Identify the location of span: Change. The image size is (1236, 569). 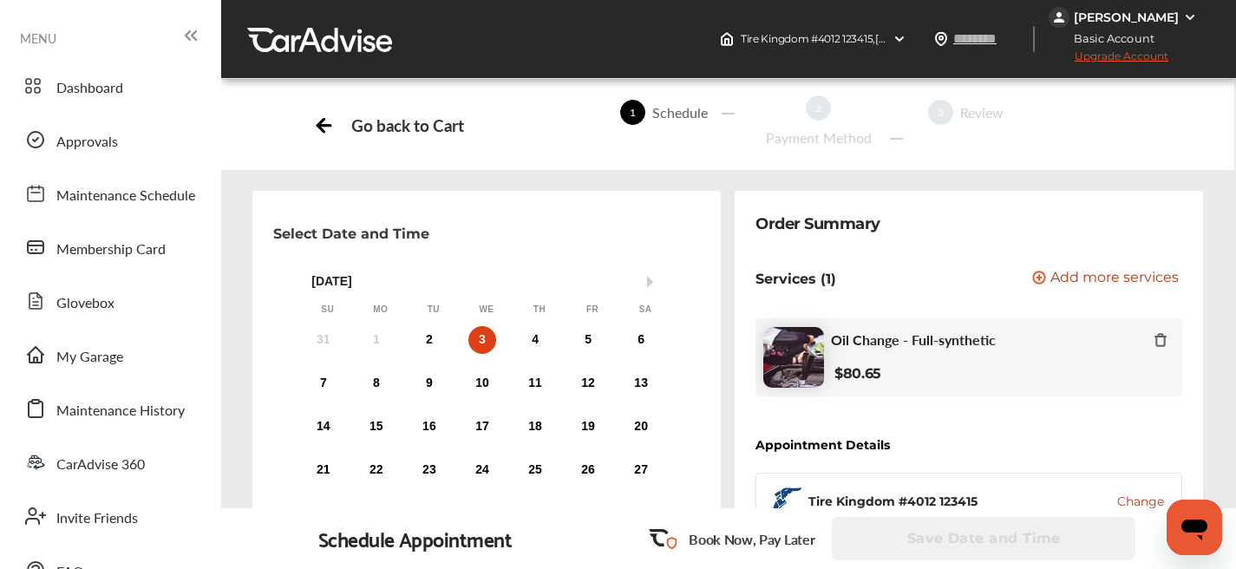
(1141, 501).